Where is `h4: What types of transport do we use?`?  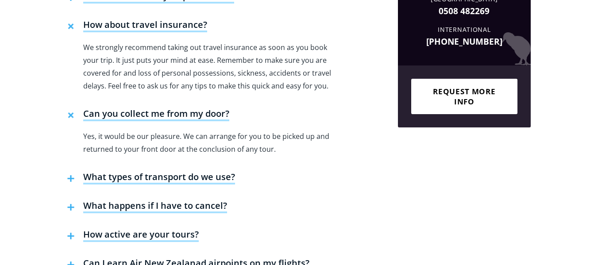 h4: What types of transport do we use? is located at coordinates (159, 178).